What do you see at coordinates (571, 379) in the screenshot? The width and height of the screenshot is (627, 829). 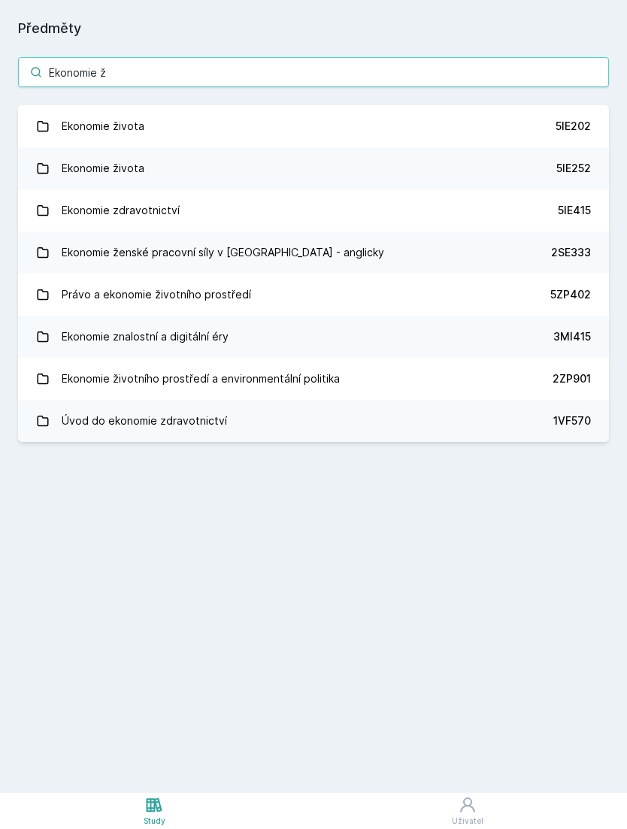 I see `div: 2ZP901` at bounding box center [571, 379].